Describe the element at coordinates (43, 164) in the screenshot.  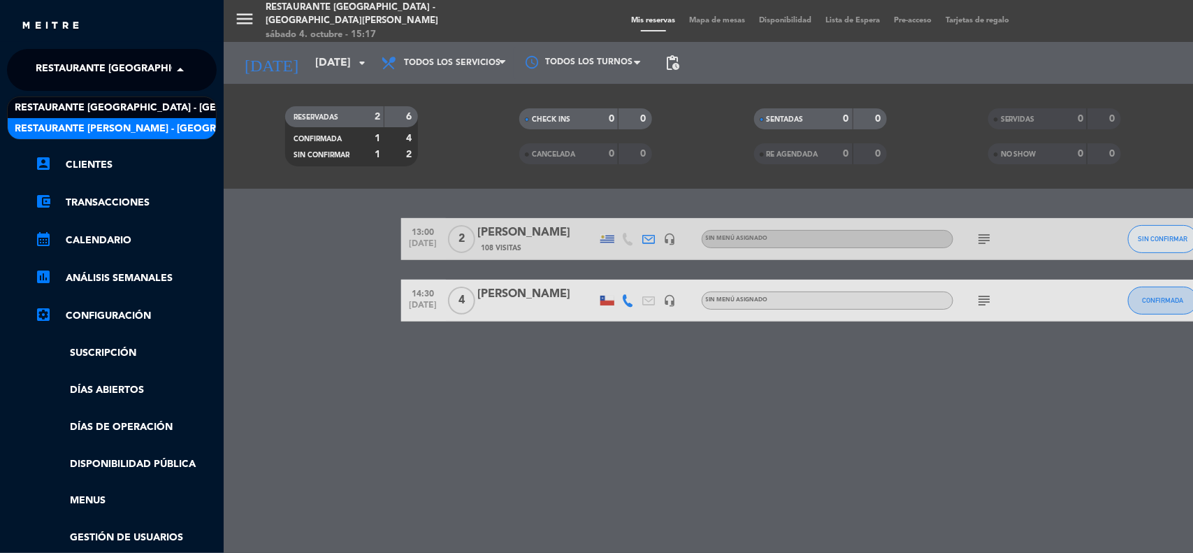
I see `i: account_box` at that location.